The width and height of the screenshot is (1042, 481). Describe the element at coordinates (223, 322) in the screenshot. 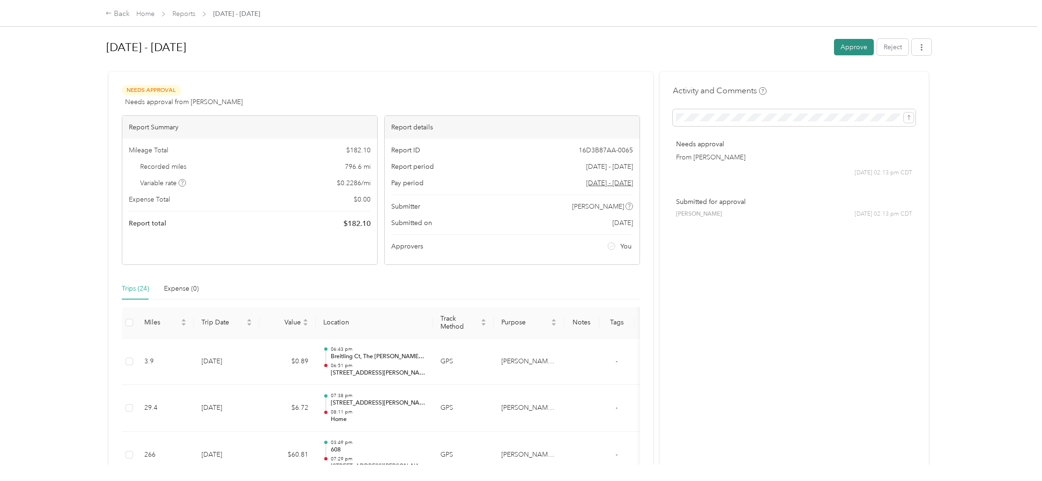

I see `span: Trip Date` at that location.